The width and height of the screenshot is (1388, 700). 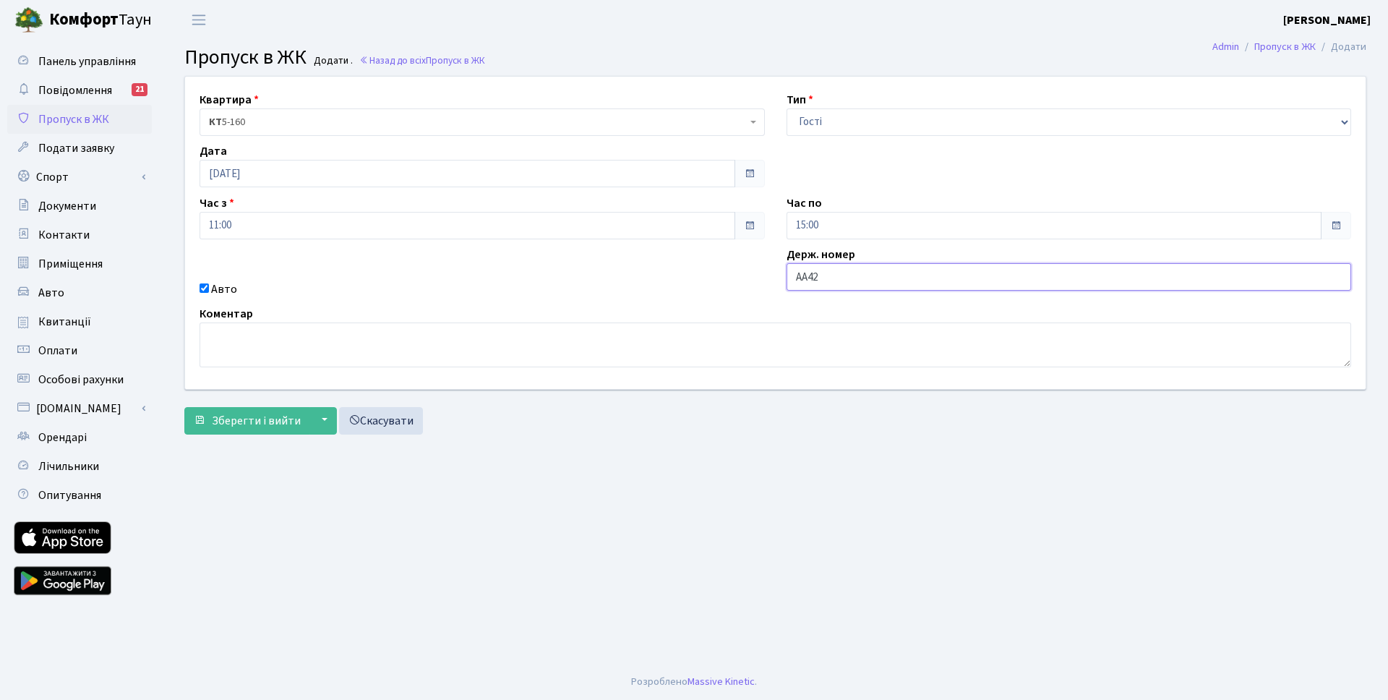 I want to click on span: Лічильники, so click(x=69, y=466).